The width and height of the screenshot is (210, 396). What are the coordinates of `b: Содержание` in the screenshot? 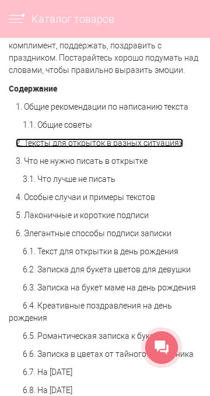 It's located at (33, 88).